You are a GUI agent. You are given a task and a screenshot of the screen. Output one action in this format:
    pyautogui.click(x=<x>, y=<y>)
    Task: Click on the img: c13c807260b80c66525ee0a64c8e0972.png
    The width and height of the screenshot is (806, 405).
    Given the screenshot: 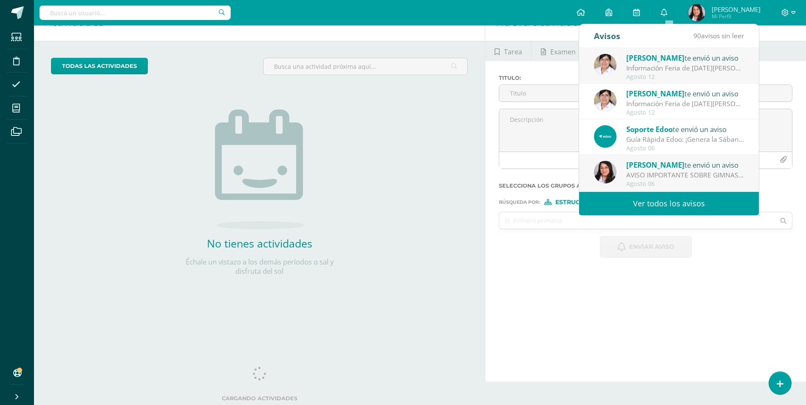 What is the action you would take?
    pyautogui.click(x=697, y=13)
    